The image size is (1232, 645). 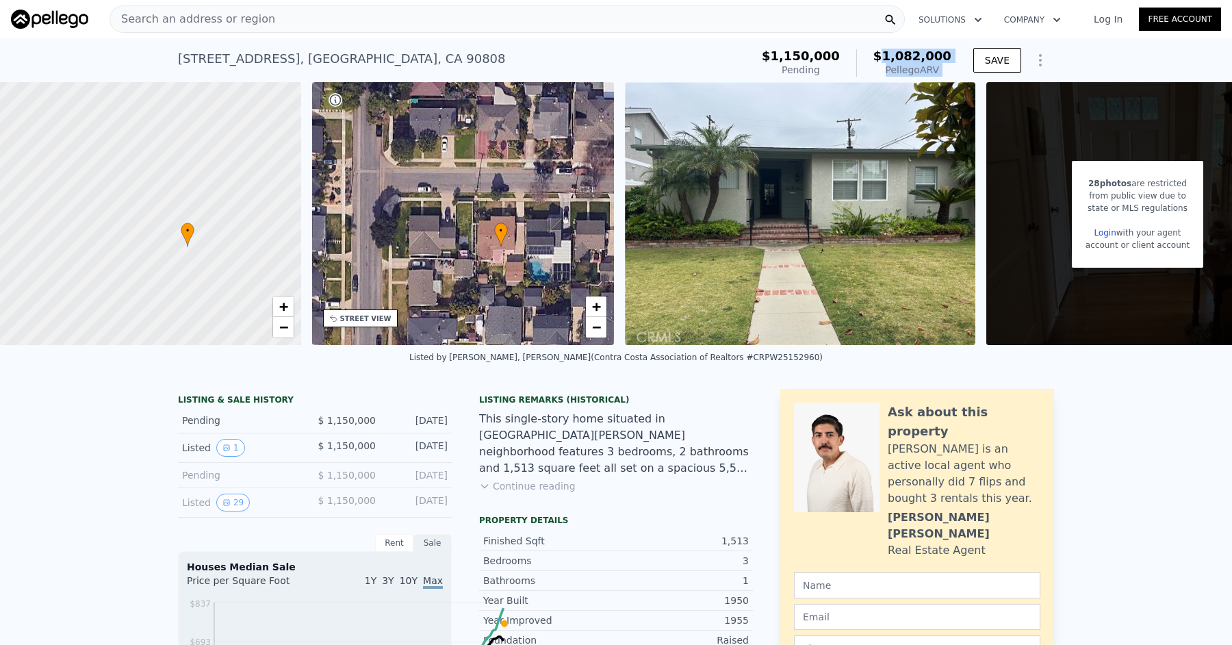 What do you see at coordinates (912, 70) in the screenshot?
I see `div: Pellego ARV` at bounding box center [912, 70].